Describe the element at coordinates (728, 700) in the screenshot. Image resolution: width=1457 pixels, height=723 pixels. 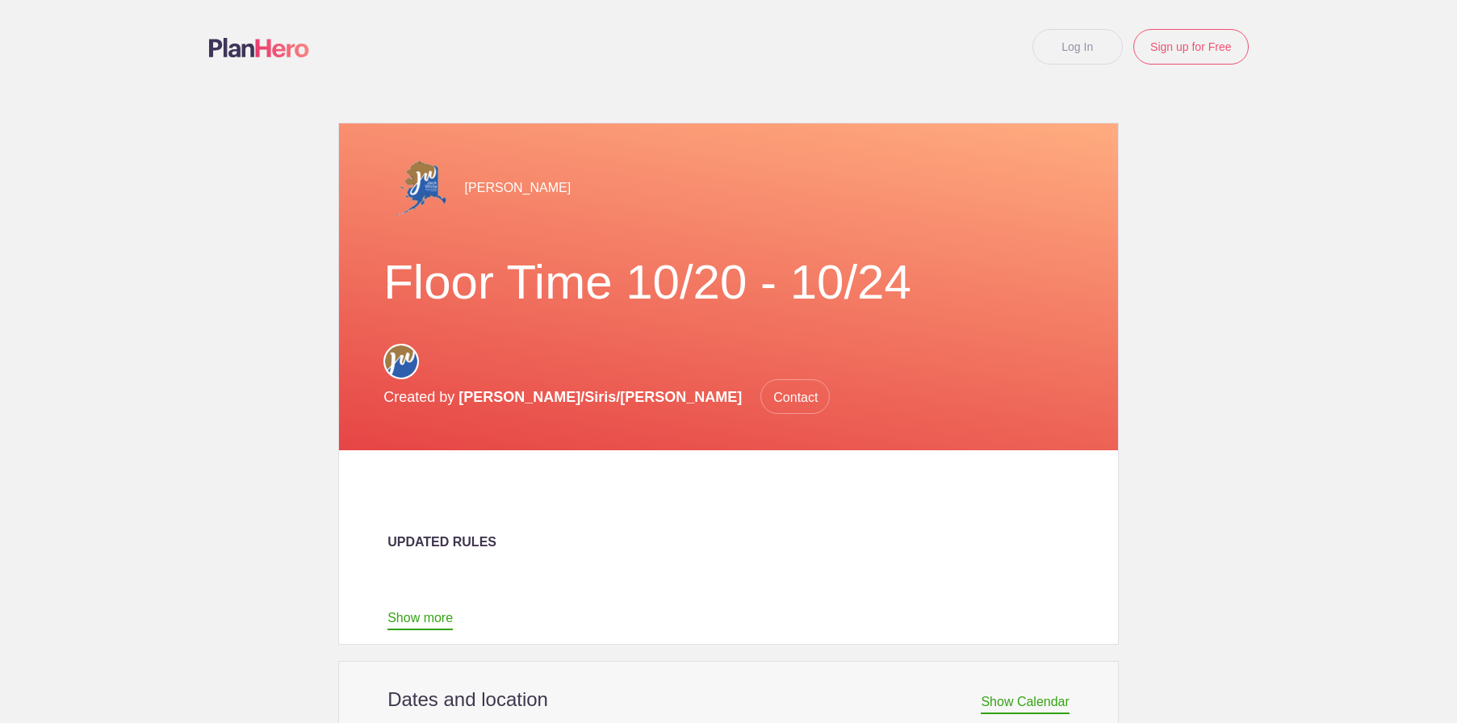
I see `h2: Dates and location` at that location.